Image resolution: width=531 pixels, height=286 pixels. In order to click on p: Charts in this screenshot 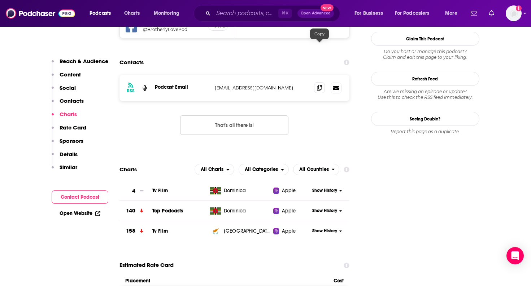, I will do `click(68, 114)`.